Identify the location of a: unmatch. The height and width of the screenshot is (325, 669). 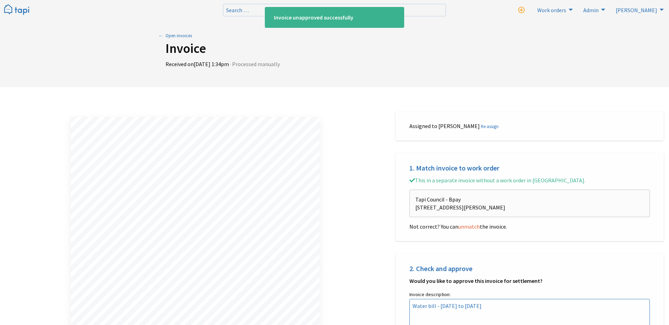
(469, 227).